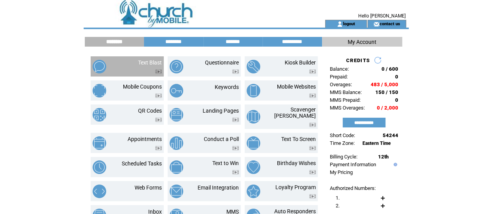 The height and width of the screenshot is (214, 492). Describe the element at coordinates (142, 87) in the screenshot. I see `a: Mobile Coupons` at that location.